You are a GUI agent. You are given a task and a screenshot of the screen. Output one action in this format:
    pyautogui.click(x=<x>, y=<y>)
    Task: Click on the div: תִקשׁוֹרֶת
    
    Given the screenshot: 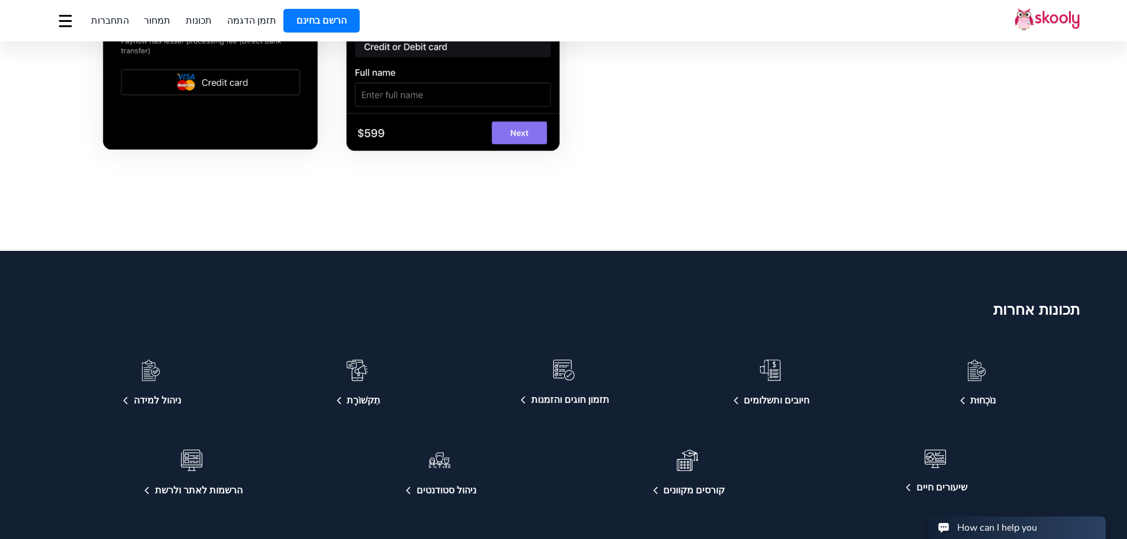 What is the action you would take?
    pyautogui.click(x=363, y=400)
    